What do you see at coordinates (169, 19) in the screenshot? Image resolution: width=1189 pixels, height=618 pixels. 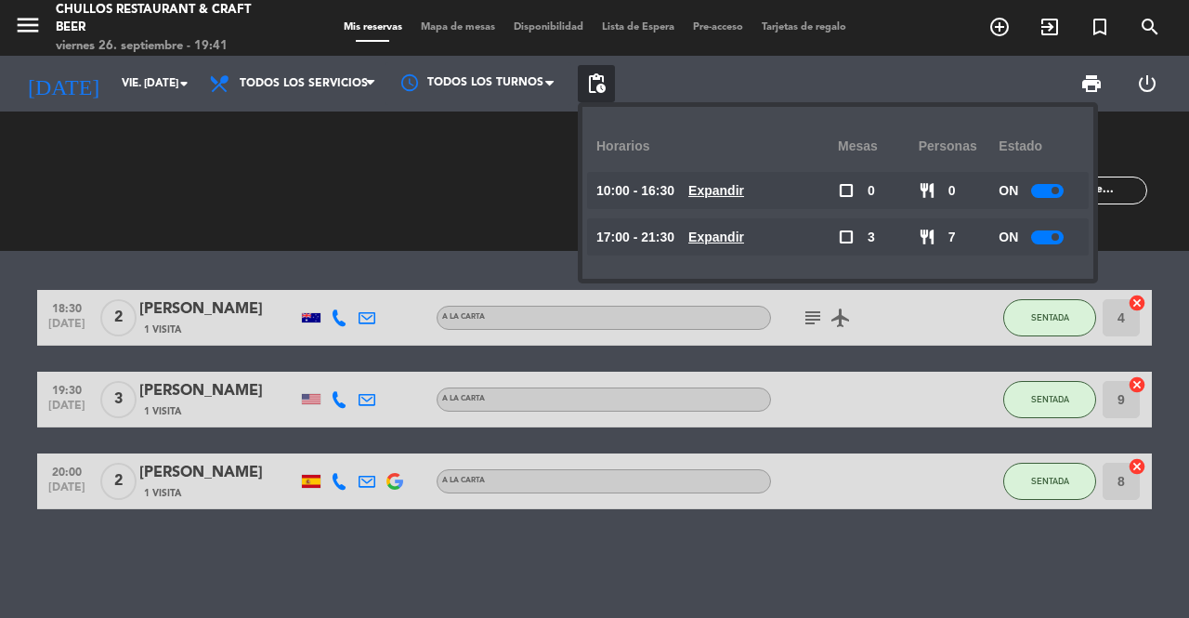 I see `div: Chullos Restaurant & Craft Beer` at bounding box center [169, 19].